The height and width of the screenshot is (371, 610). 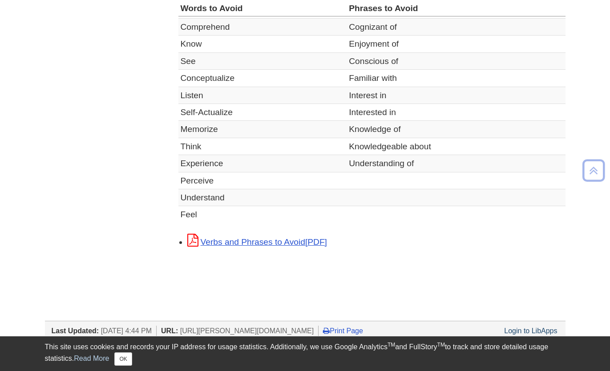 What do you see at coordinates (75, 331) in the screenshot?
I see `span: Last Updated:` at bounding box center [75, 331].